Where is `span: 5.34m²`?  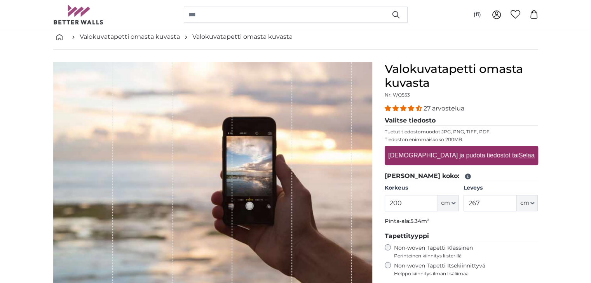
span: 5.34m² is located at coordinates (419, 221).